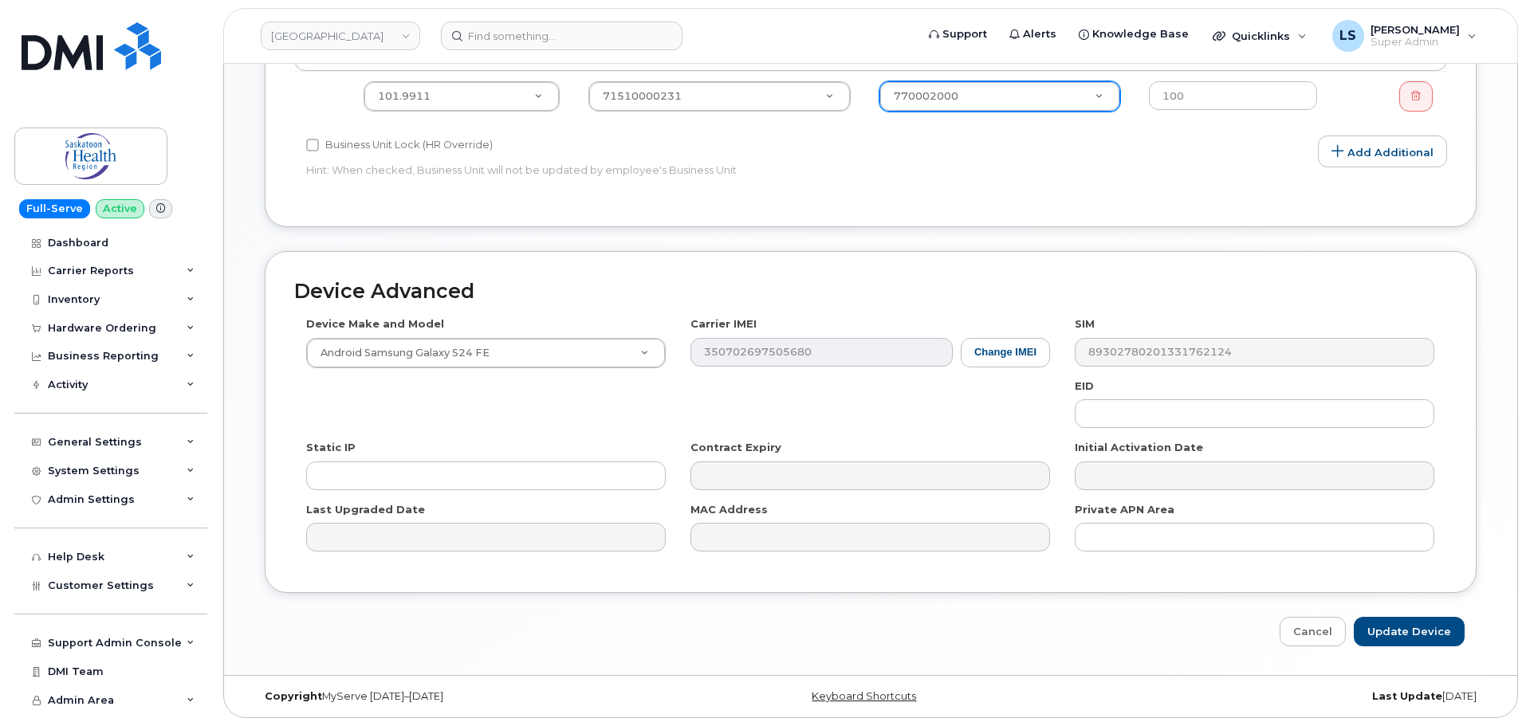  Describe the element at coordinates (1040, 34) in the screenshot. I see `span: Alerts` at that location.